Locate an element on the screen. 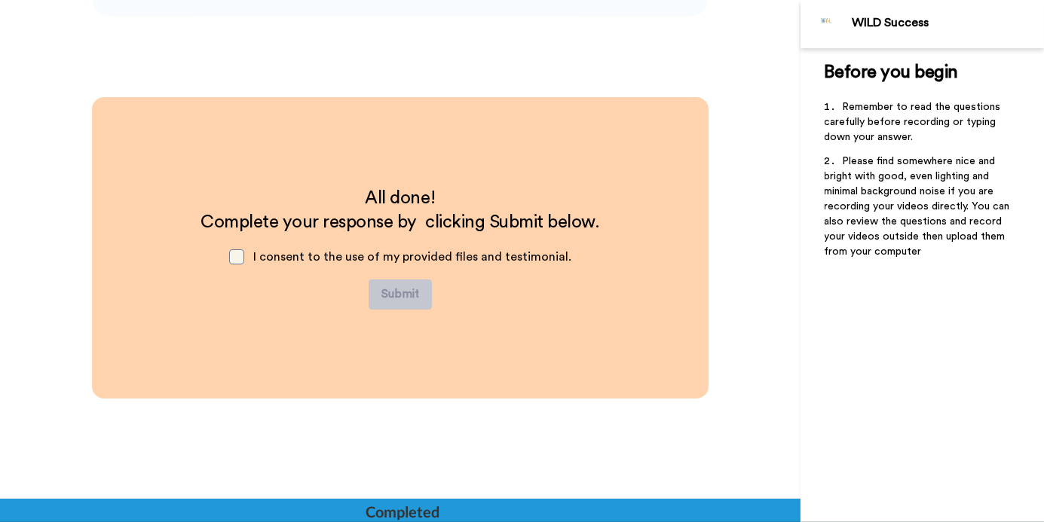 This screenshot has width=1044, height=522. div: Completed is located at coordinates (402, 512).